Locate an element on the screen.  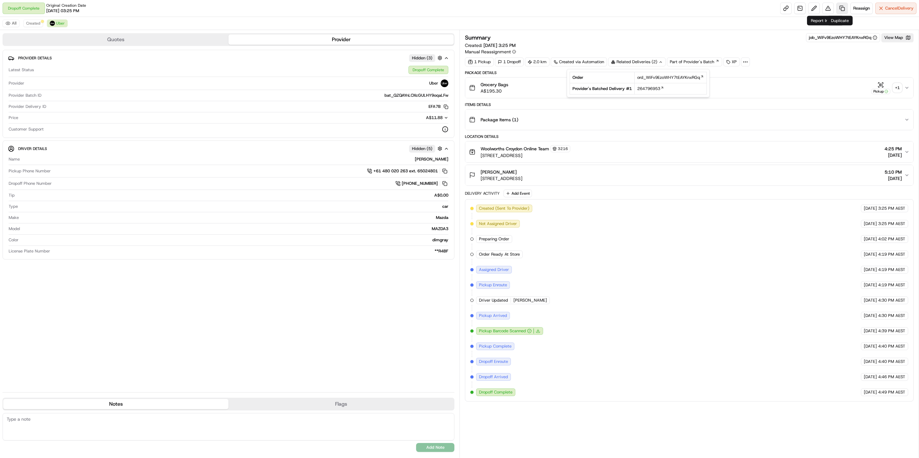
span: Price is located at coordinates (13, 118).